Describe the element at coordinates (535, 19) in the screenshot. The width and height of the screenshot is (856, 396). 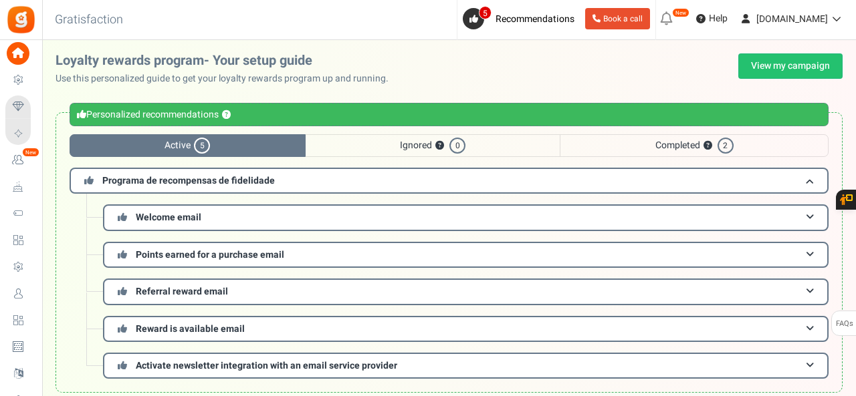
I see `span: Recommendations` at that location.